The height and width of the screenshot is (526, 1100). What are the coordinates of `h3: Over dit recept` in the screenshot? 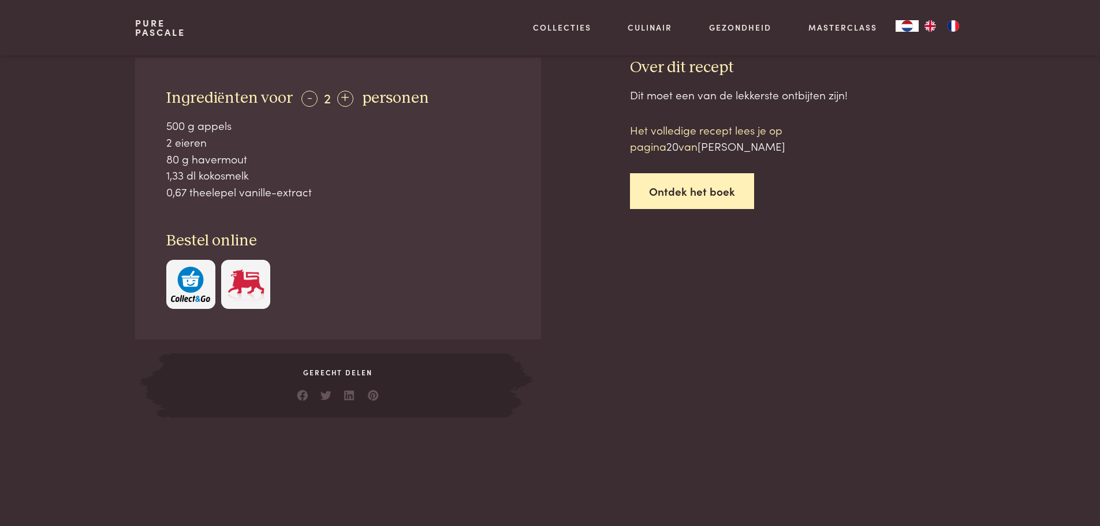 It's located at (797, 68).